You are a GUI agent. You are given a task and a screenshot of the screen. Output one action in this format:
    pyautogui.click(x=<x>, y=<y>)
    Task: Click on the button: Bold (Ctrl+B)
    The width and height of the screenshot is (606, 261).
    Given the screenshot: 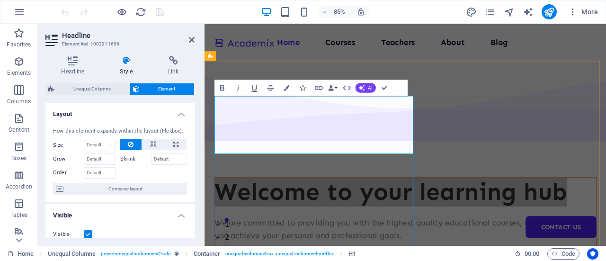 What is the action you would take?
    pyautogui.click(x=222, y=88)
    